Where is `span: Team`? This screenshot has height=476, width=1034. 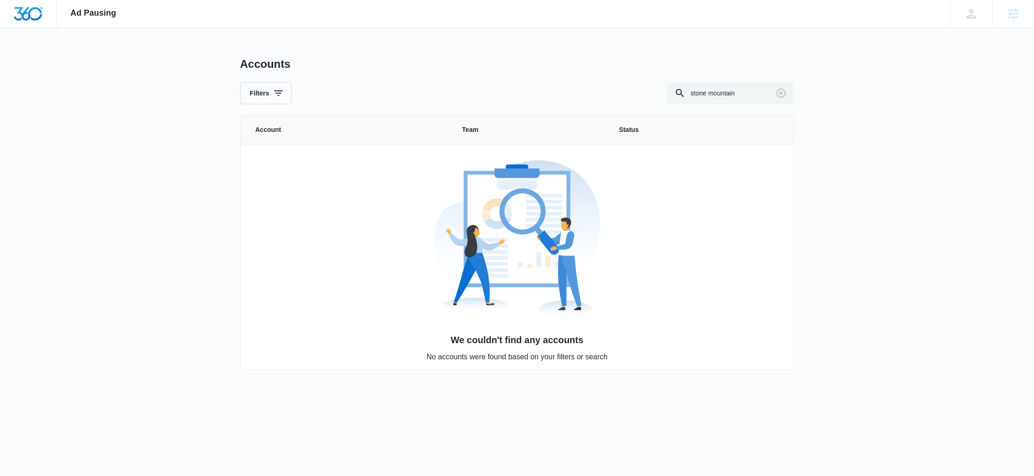 span: Team is located at coordinates (529, 130).